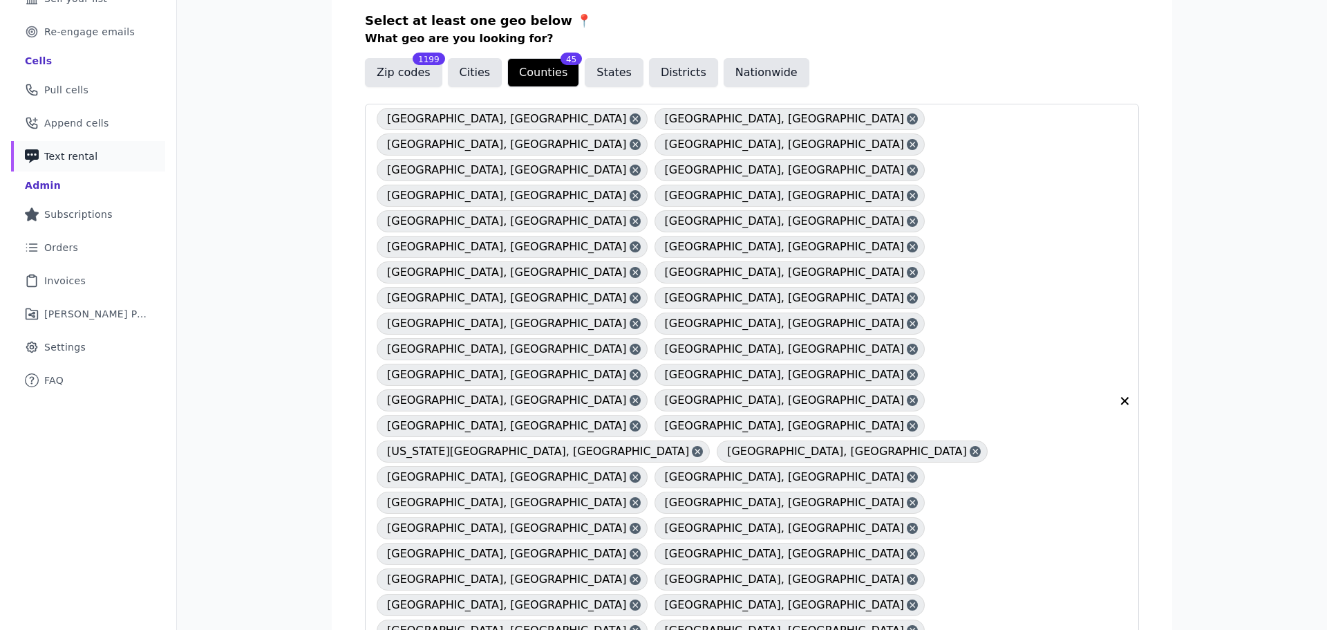 The width and height of the screenshot is (1327, 630). Describe the element at coordinates (88, 156) in the screenshot. I see `a: Text rental` at that location.